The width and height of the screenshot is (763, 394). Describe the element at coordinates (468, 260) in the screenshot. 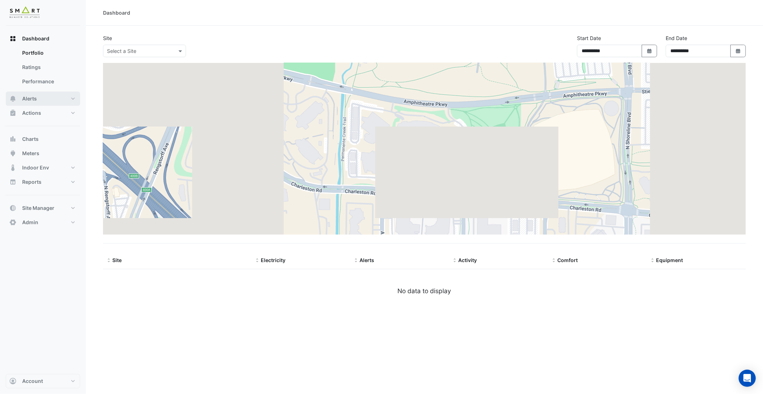

I see `span: Activity` at that location.